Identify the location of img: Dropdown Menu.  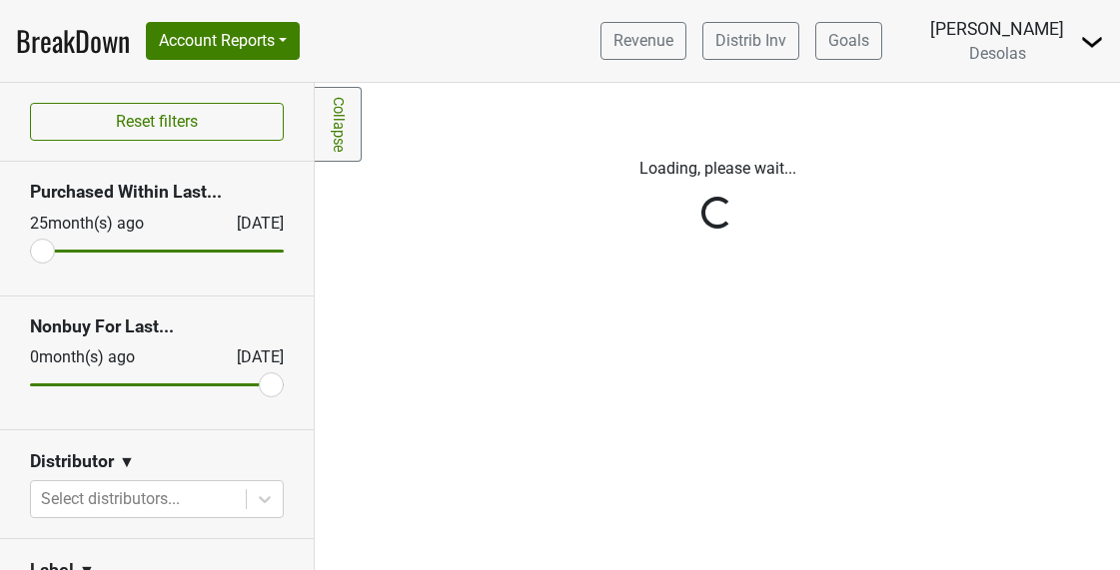
(1092, 42).